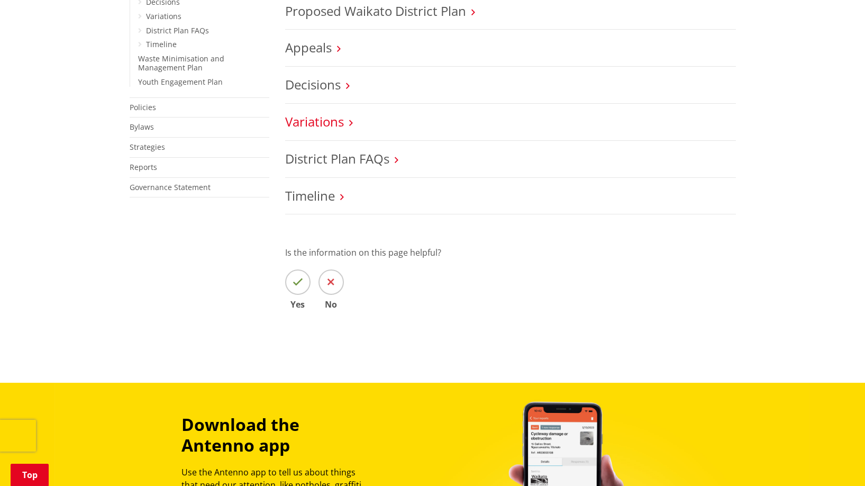 This screenshot has width=865, height=486. I want to click on a: Waste Minimisation and Management Plan, so click(181, 63).